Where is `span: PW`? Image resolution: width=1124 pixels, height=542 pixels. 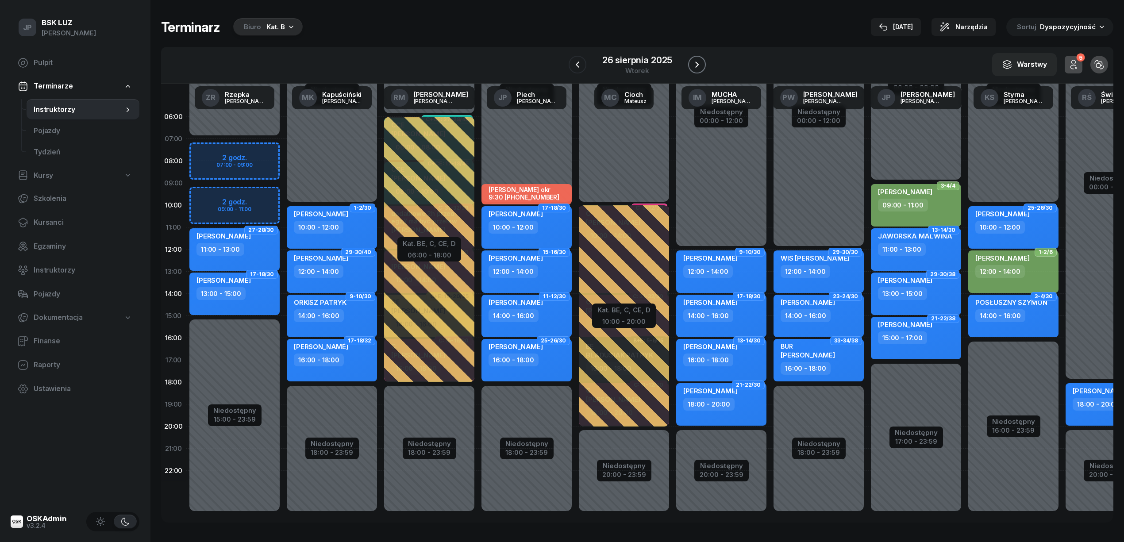
span: PW is located at coordinates (789, 97).